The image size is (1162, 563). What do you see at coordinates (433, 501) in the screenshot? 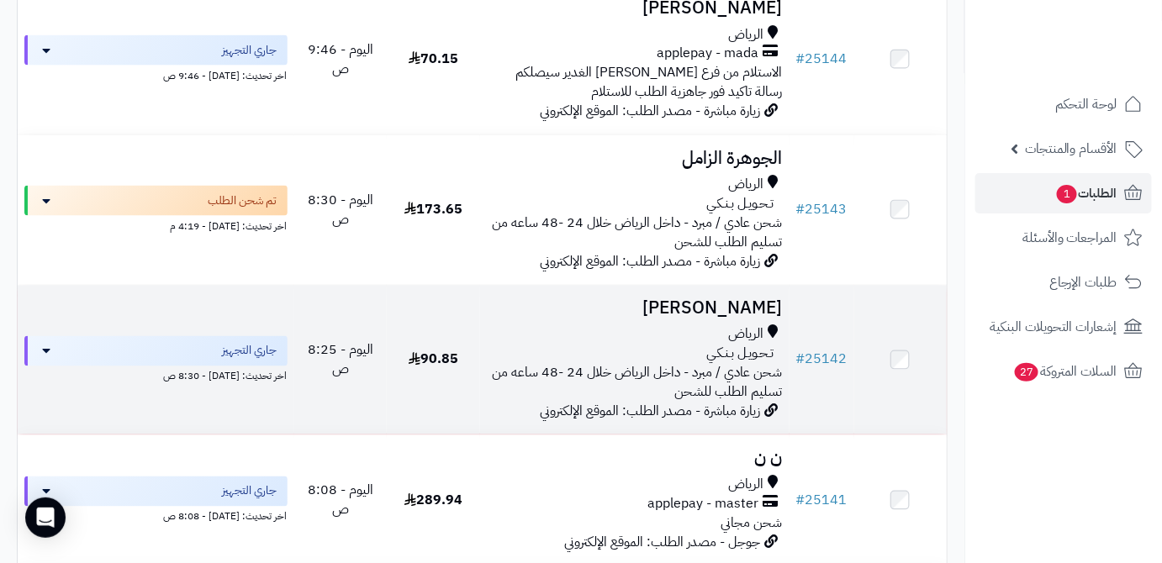
I see `span: 289.94` at bounding box center [433, 501].